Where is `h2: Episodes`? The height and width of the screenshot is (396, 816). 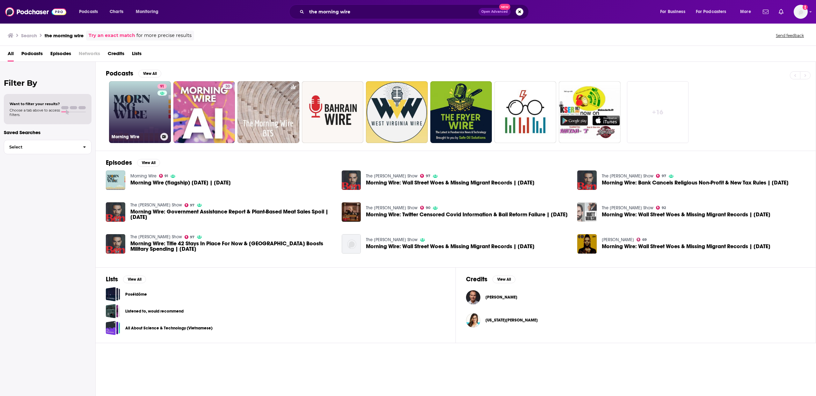 h2: Episodes is located at coordinates (119, 163).